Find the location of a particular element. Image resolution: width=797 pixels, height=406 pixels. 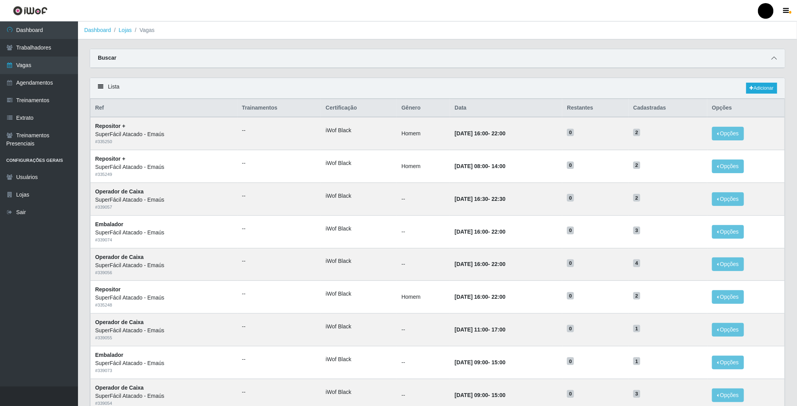

div: # 339074 is located at coordinates (164, 240).